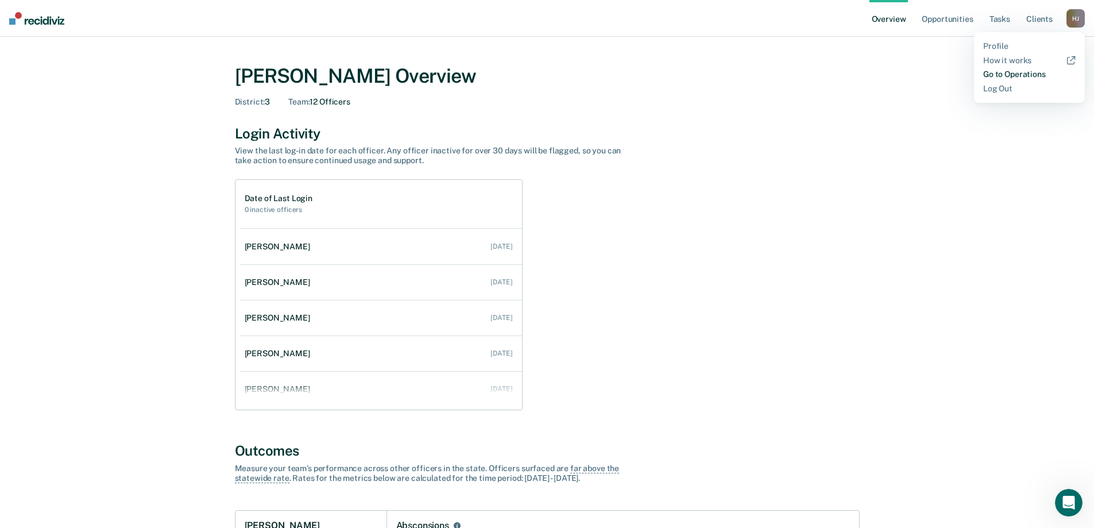  Describe the element at coordinates (436, 156) in the screenshot. I see `div: View the last log-in date for each officer. Any officer inactive for over 30 days will be flagged...` at that location.